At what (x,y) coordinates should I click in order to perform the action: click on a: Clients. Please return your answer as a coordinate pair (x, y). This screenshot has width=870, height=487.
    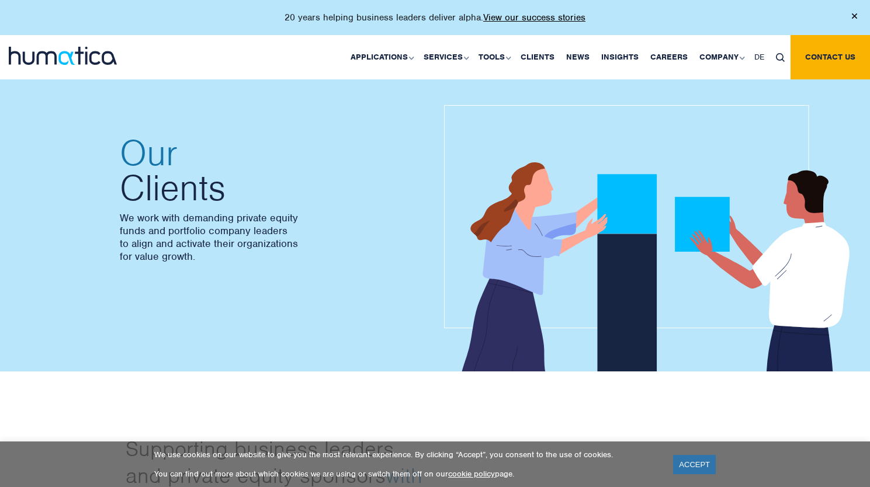
    Looking at the image, I should click on (538, 57).